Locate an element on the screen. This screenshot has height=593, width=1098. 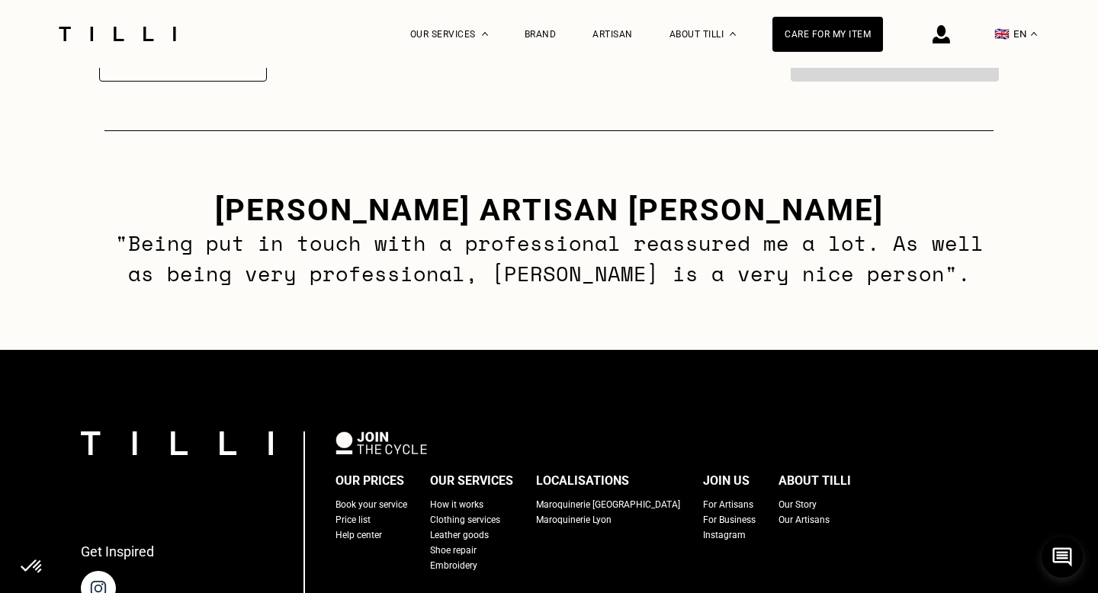
div: Our Artisans is located at coordinates (804, 520).